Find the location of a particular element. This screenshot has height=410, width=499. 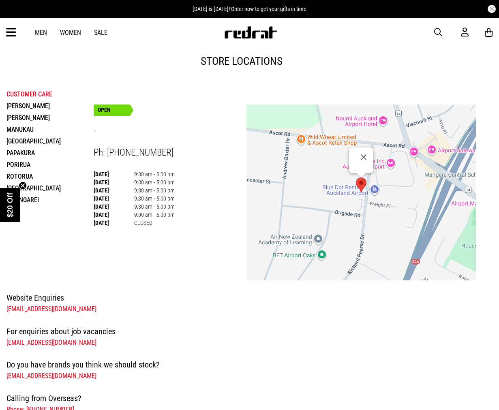

h1: store locations is located at coordinates (241, 61).